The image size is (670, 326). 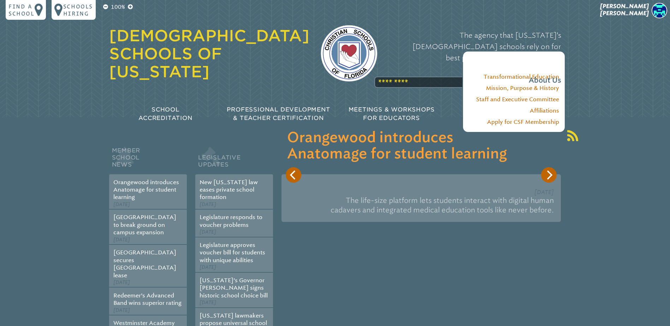 What do you see at coordinates (421, 146) in the screenshot?
I see `h3: Orangewood introduces Anatomage for student learning` at bounding box center [421, 146].